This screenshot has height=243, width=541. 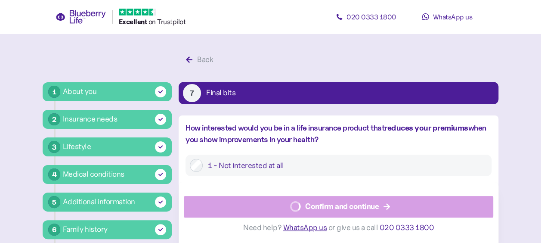 What do you see at coordinates (447, 17) in the screenshot?
I see `a: WhatsApp us` at bounding box center [447, 17].